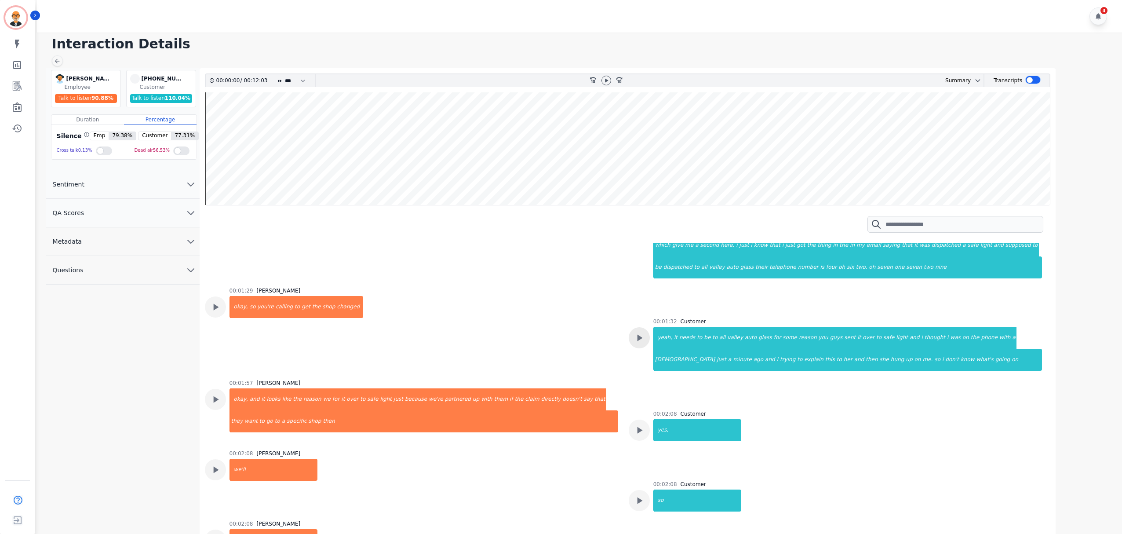  What do you see at coordinates (69, 184) in the screenshot?
I see `span: Sentiment` at bounding box center [69, 184].